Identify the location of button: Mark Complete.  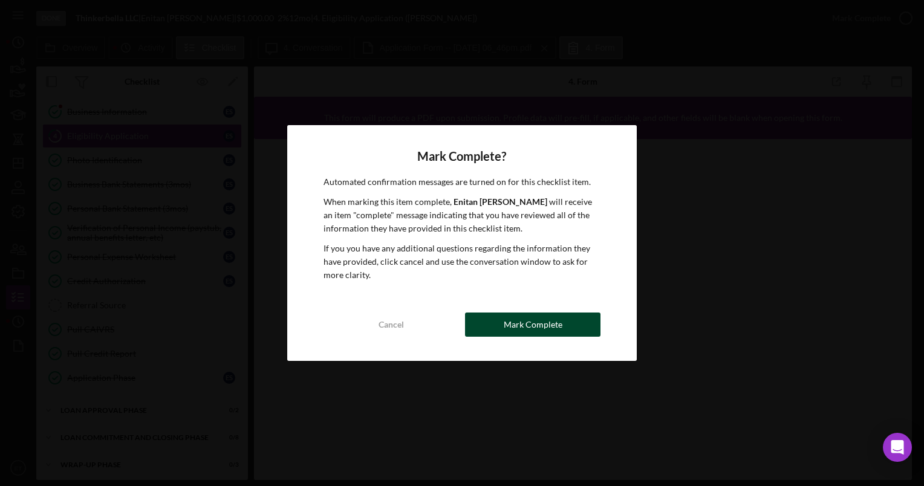
(533, 325).